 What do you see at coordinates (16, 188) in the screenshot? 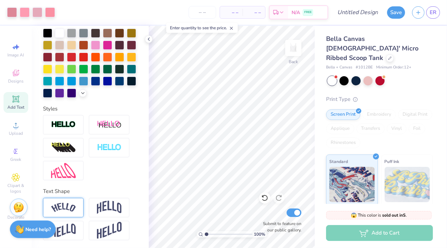
I see `span: Clipart & logos` at bounding box center [16, 188].